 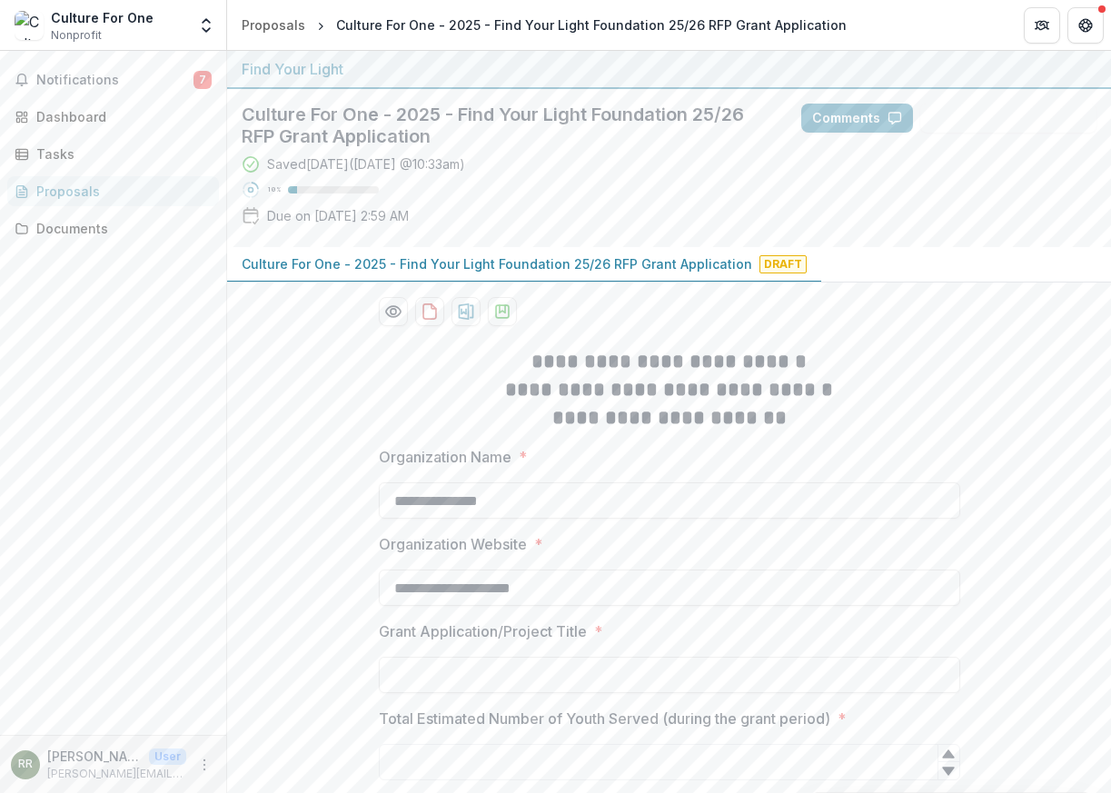 I want to click on nav: breadcrumb, so click(x=544, y=25).